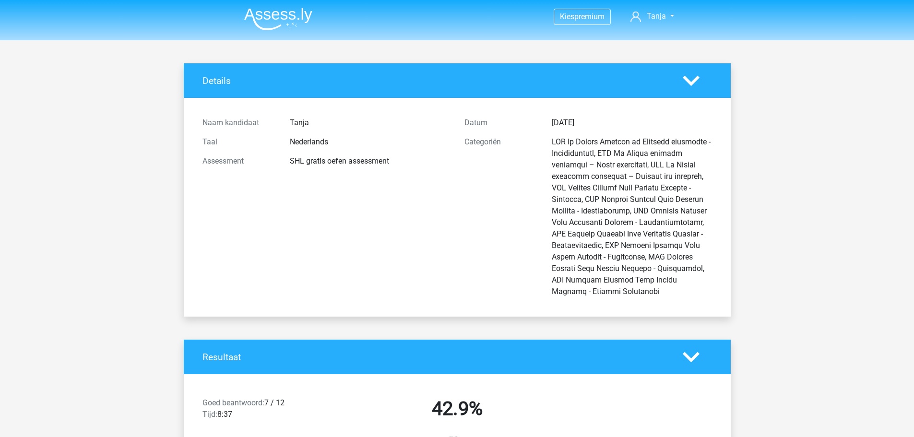  What do you see at coordinates (239, 123) in the screenshot?
I see `div: Naam kandidaat` at bounding box center [239, 123].